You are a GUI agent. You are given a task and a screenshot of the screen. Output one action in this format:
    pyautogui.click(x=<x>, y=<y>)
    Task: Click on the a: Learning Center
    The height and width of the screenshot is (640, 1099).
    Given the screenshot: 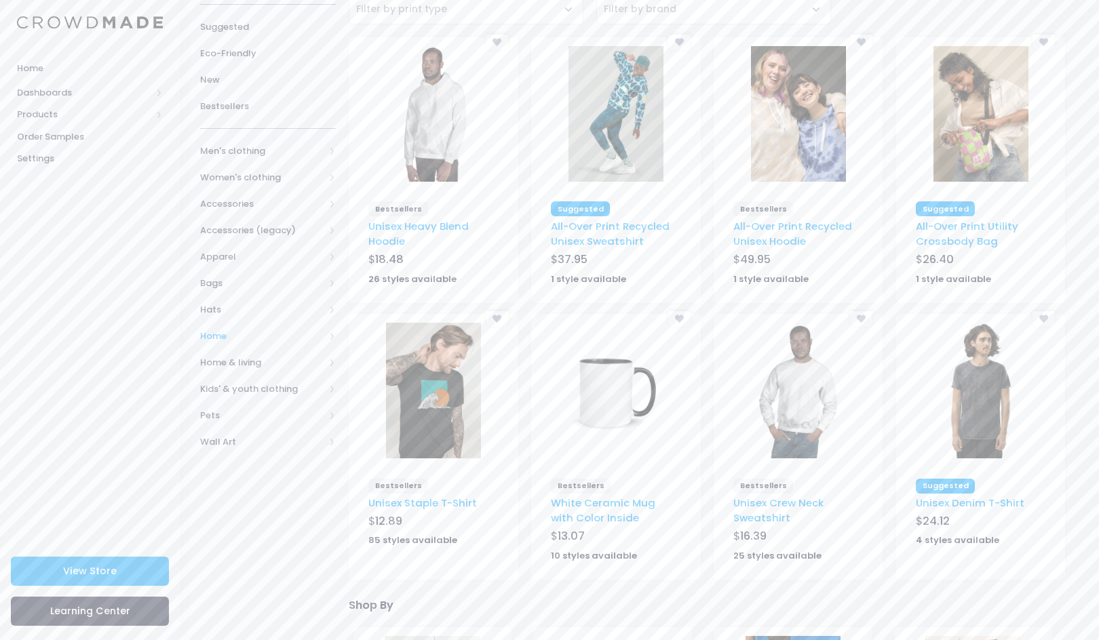 What is the action you would take?
    pyautogui.click(x=90, y=611)
    